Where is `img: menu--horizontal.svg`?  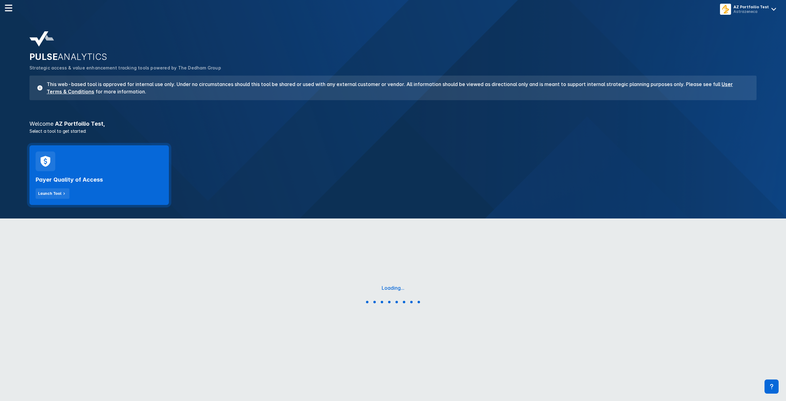
img: menu--horizontal.svg is located at coordinates (9, 8).